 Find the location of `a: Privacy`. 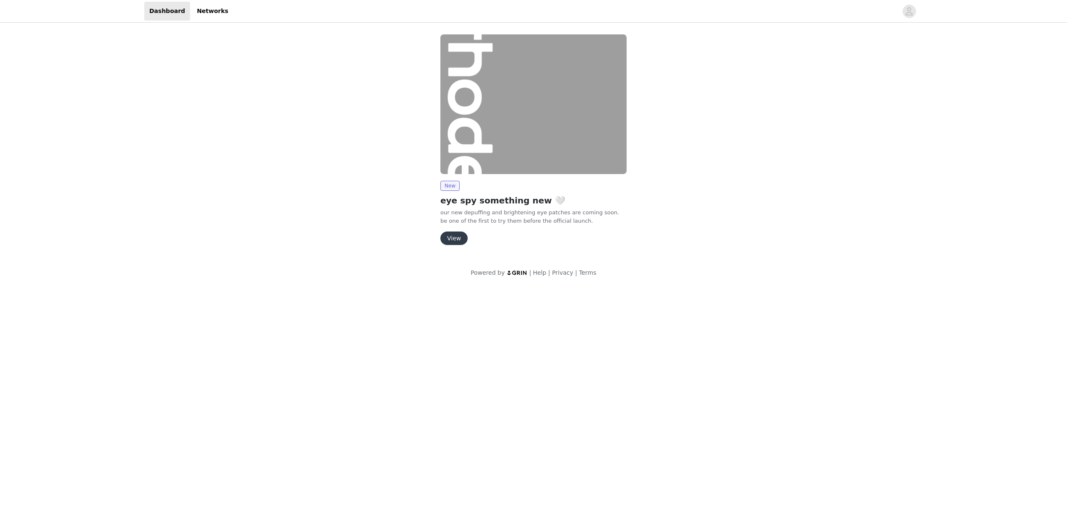

a: Privacy is located at coordinates (562, 273).